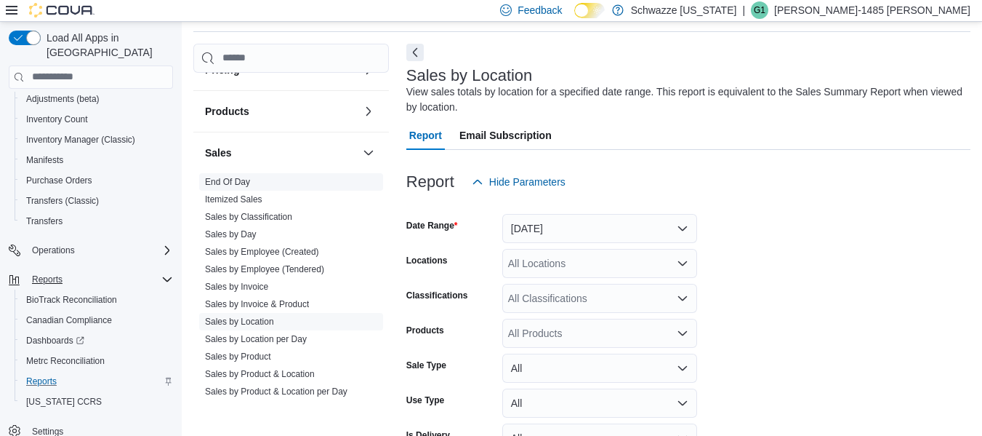 This screenshot has width=982, height=436. What do you see at coordinates (590, 10) in the screenshot?
I see `input: Dark Mode` at bounding box center [590, 10].